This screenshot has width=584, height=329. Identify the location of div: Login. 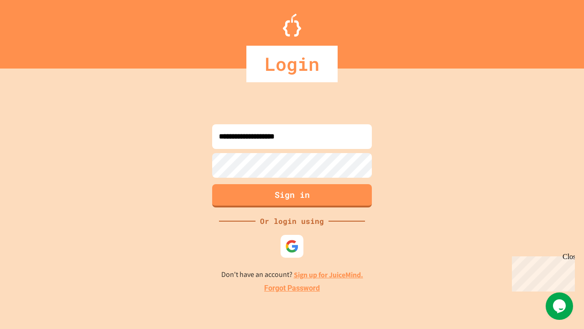
(292, 64).